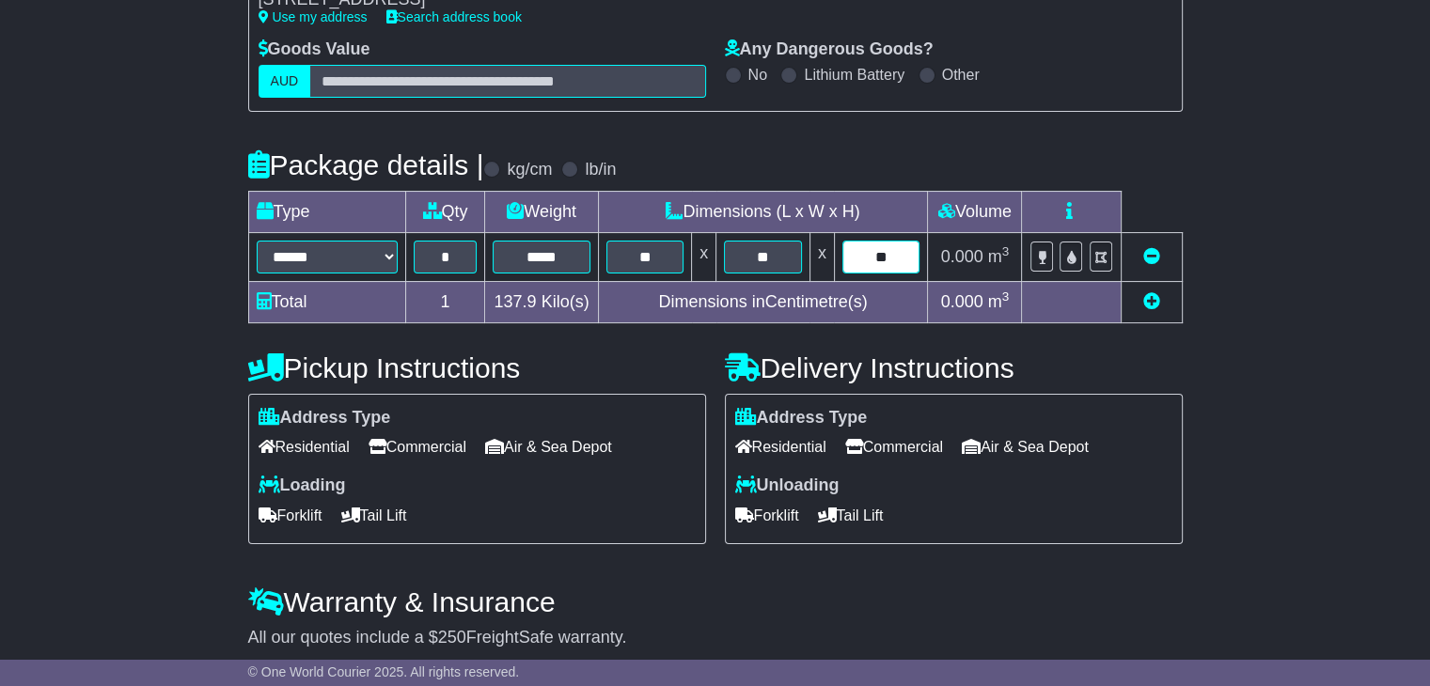 The width and height of the screenshot is (1430, 686). What do you see at coordinates (975, 211) in the screenshot?
I see `td: Volume` at bounding box center [975, 211].